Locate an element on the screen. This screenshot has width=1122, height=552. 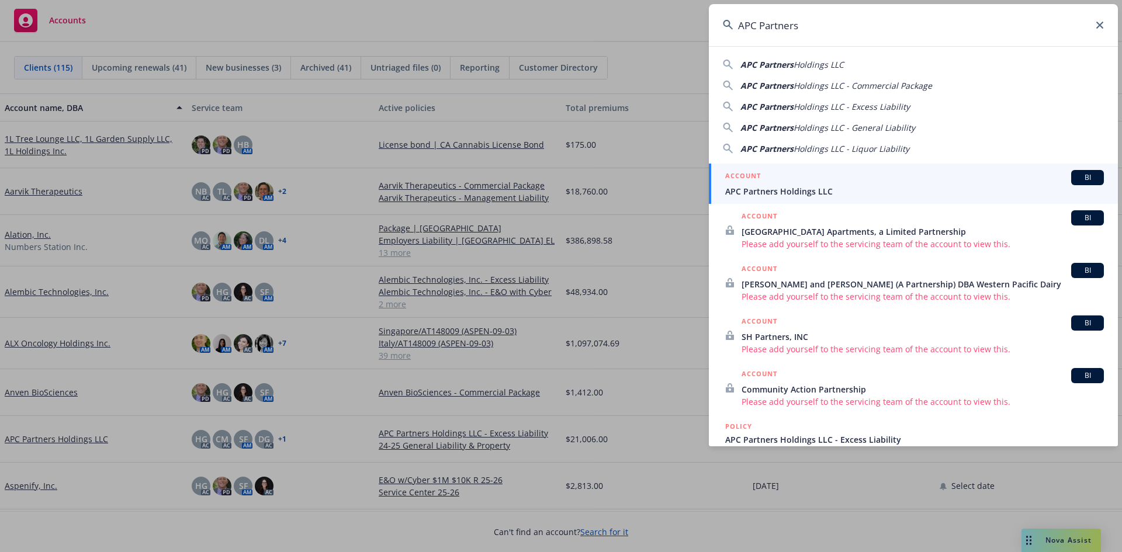
span: Holdings LLC - Liquor Liability is located at coordinates (852, 148).